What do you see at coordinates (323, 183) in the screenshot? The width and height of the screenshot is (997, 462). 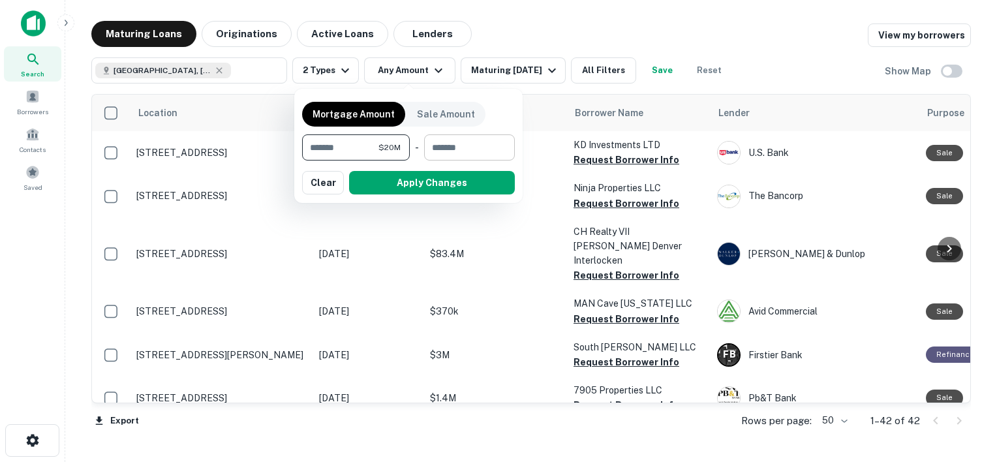 I see `button: Clear` at bounding box center [323, 183].